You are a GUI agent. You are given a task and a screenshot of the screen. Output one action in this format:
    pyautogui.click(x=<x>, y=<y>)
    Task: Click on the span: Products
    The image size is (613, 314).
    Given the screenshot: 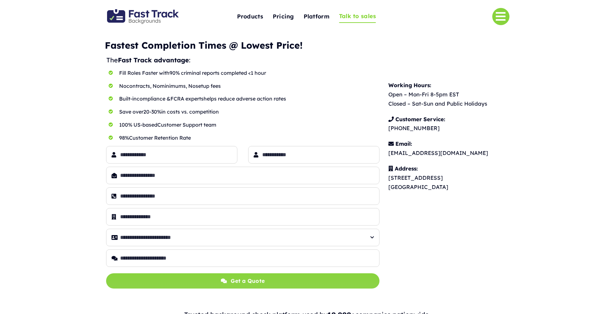 What is the action you would take?
    pyautogui.click(x=250, y=17)
    